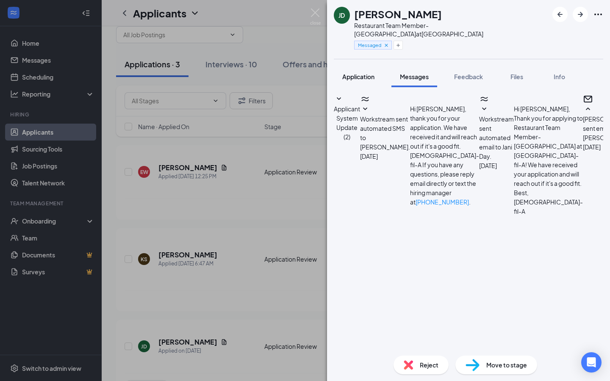 The height and width of the screenshot is (381, 610). I want to click on span: Feedback, so click(469, 77).